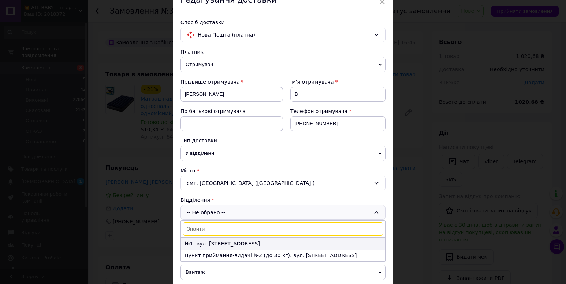 Image resolution: width=566 pixels, height=284 pixels. I want to click on span: Платник, so click(192, 52).